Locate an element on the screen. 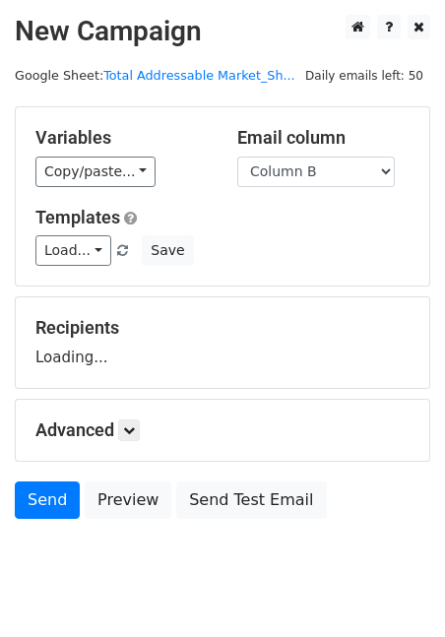 This screenshot has width=445, height=637. a: Total Addressable Market_Sh... is located at coordinates (199, 75).